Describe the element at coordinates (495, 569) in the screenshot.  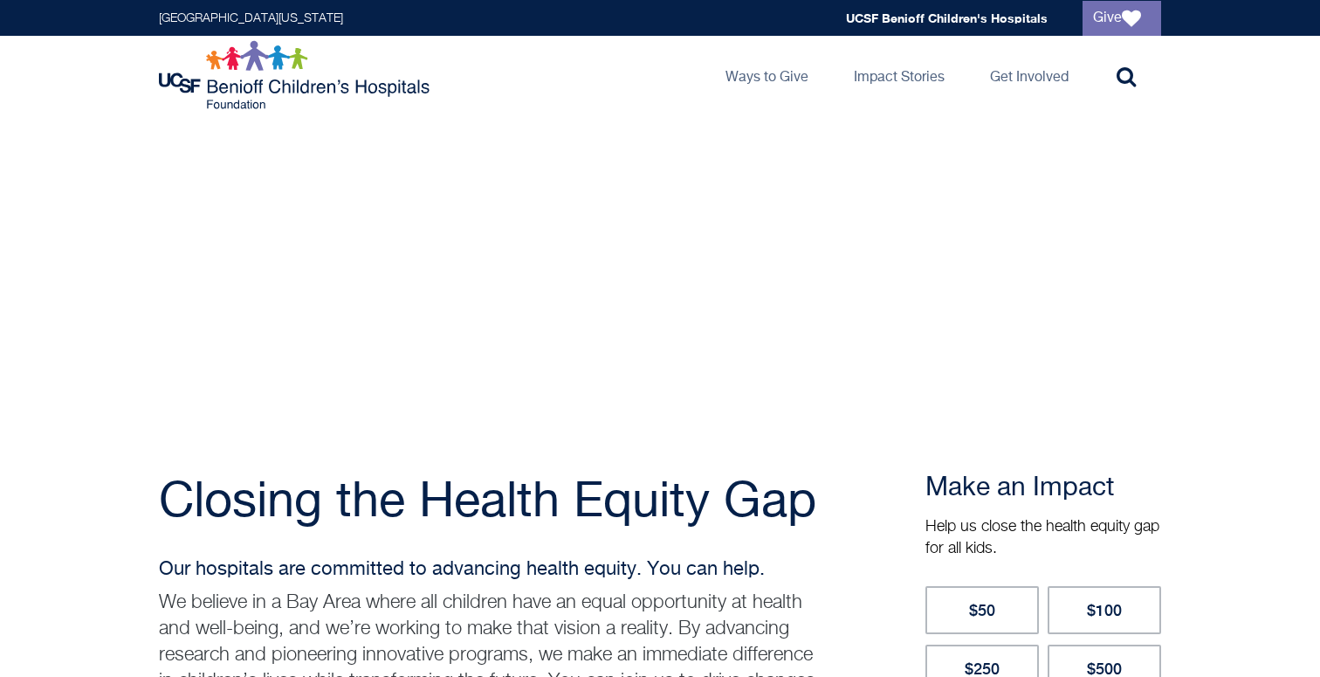
I see `h4: Our hospitals are committed to advancing health equity. You can help.` at that location.